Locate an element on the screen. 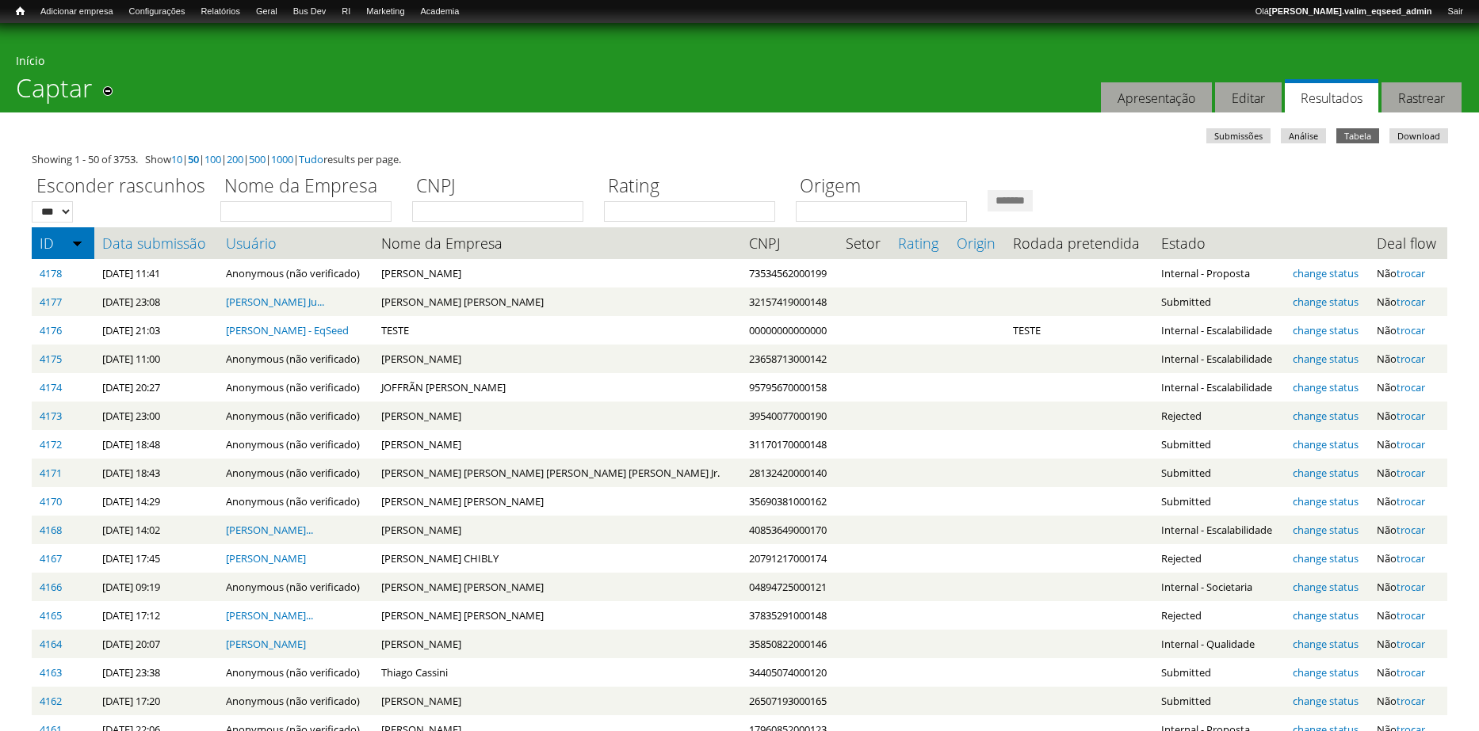 Image resolution: width=1479 pixels, height=731 pixels. th: Rodada pretendida is located at coordinates (1078, 243).